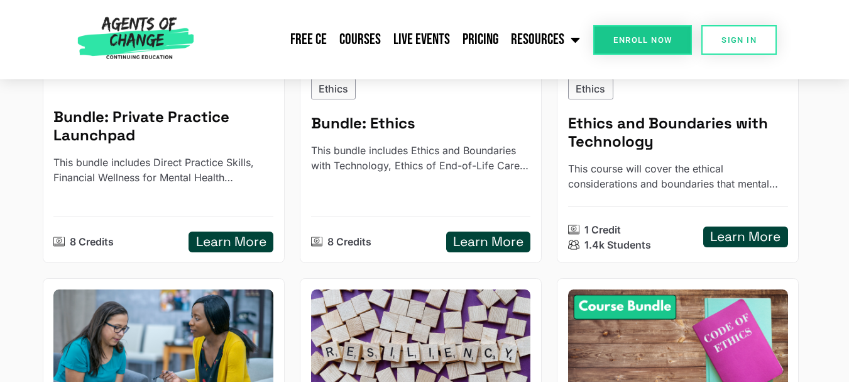 The image size is (849, 382). What do you see at coordinates (422, 40) in the screenshot?
I see `a: Live Events` at bounding box center [422, 40].